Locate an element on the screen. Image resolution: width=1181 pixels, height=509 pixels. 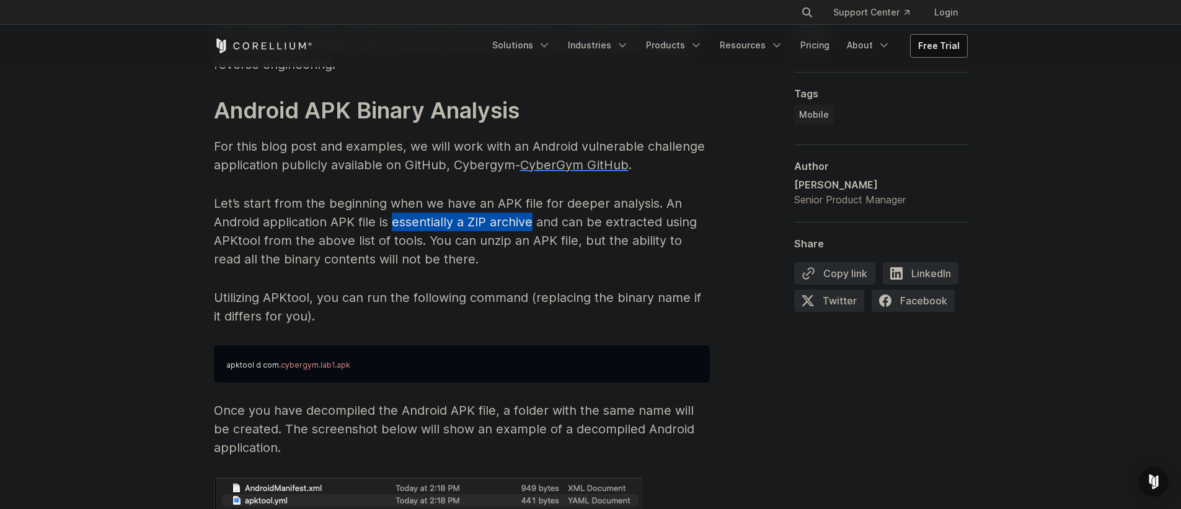
div: Senior Product Manager is located at coordinates (850, 200).